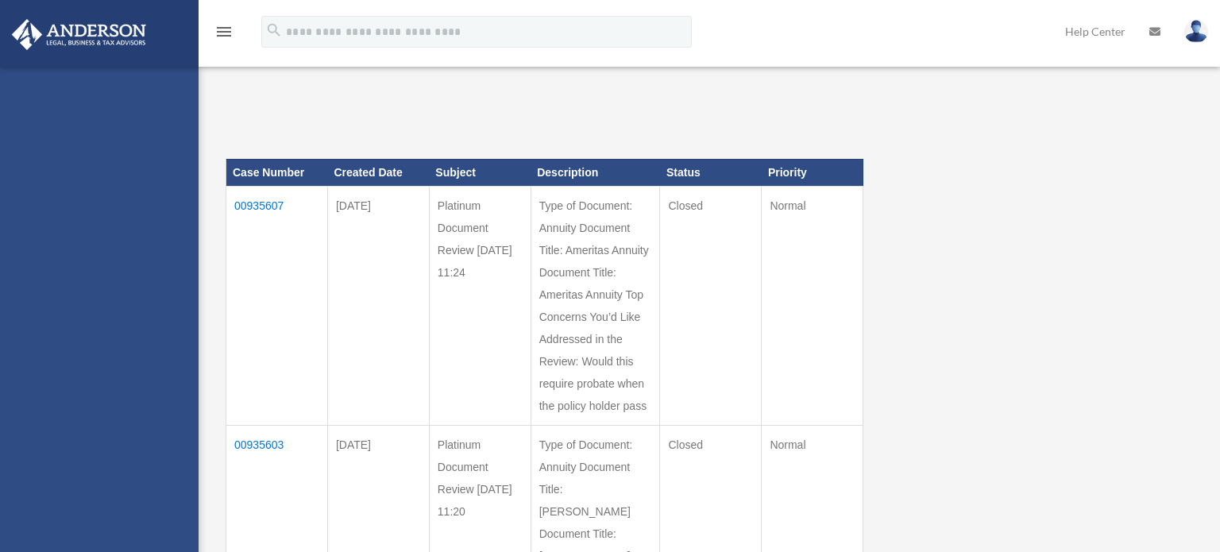  Describe the element at coordinates (277, 172) in the screenshot. I see `th: Case Number` at that location.